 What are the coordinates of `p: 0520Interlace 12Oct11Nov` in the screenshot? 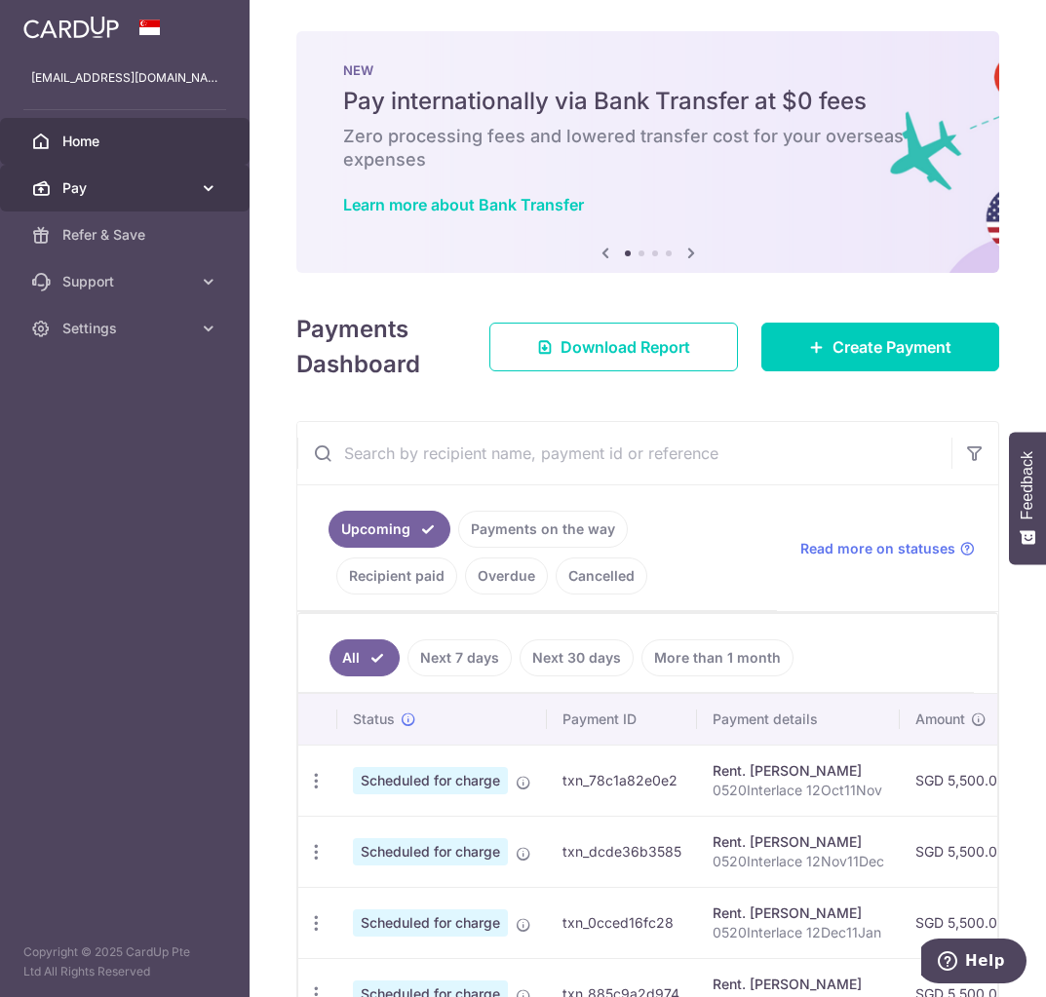 It's located at (799, 791).